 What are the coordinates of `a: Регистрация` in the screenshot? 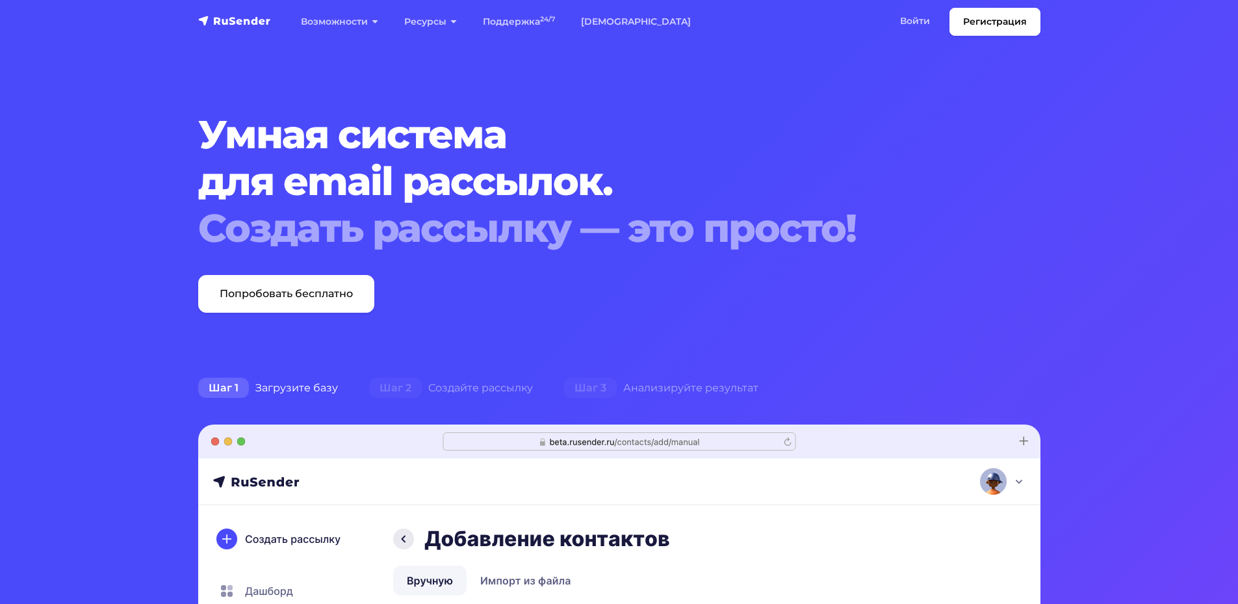 It's located at (995, 21).